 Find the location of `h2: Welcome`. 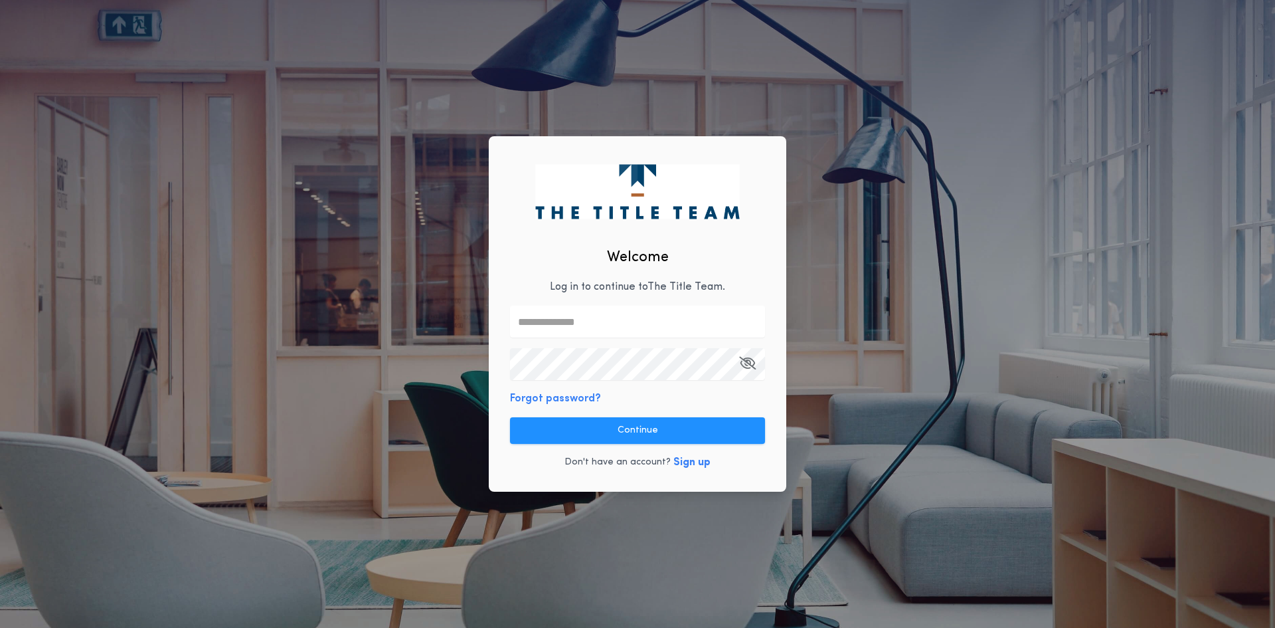

h2: Welcome is located at coordinates (638, 257).